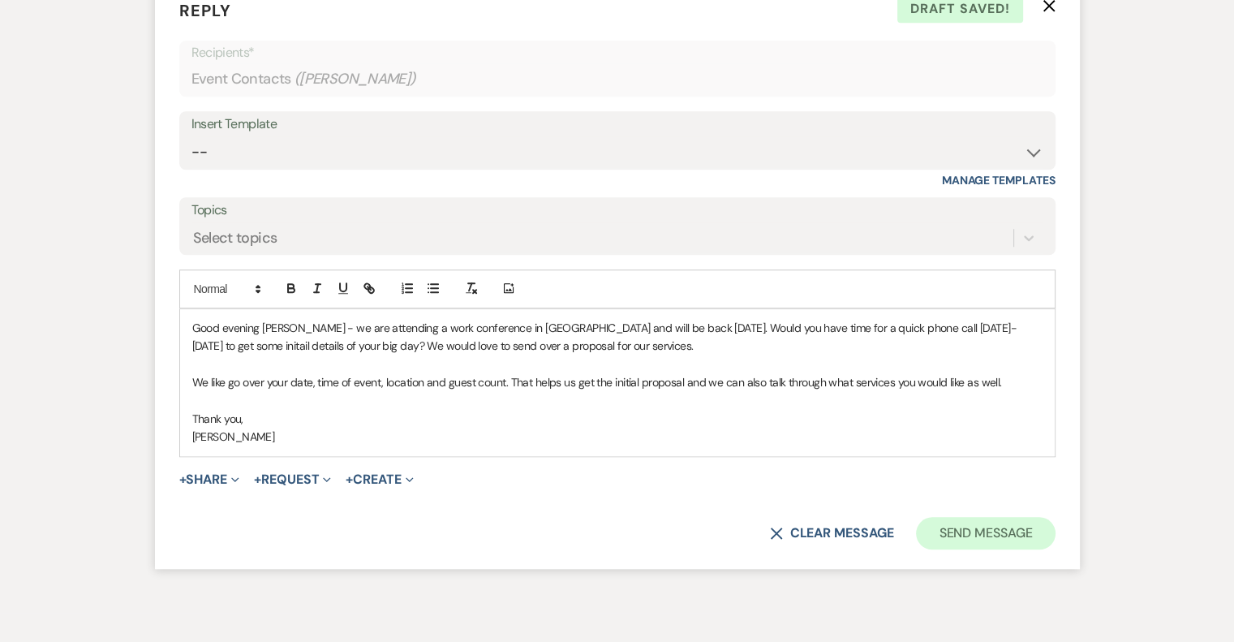 Image resolution: width=1234 pixels, height=642 pixels. I want to click on div: Insert Template, so click(617, 124).